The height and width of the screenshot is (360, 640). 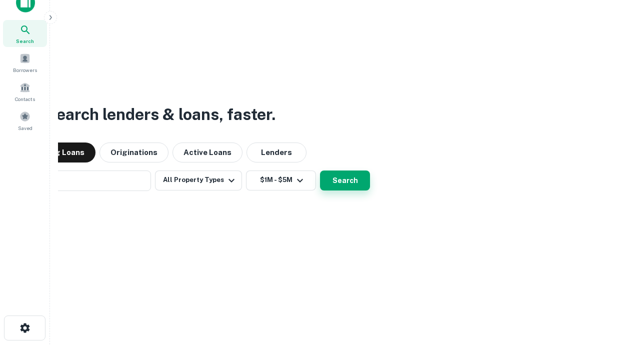 What do you see at coordinates (615, 304) in the screenshot?
I see `div: Chat Widget` at bounding box center [615, 304].